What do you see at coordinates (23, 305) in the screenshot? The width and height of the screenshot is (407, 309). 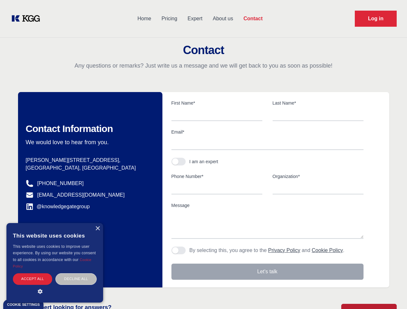 I see `div: Cookie settings` at bounding box center [23, 305].